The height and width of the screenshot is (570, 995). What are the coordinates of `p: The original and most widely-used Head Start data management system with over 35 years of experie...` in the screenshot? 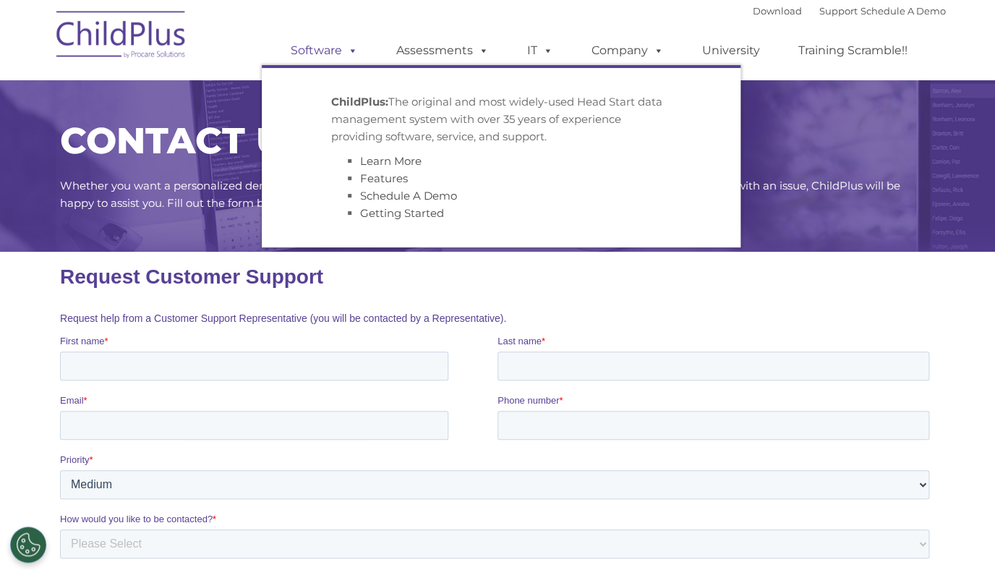 It's located at (501, 119).